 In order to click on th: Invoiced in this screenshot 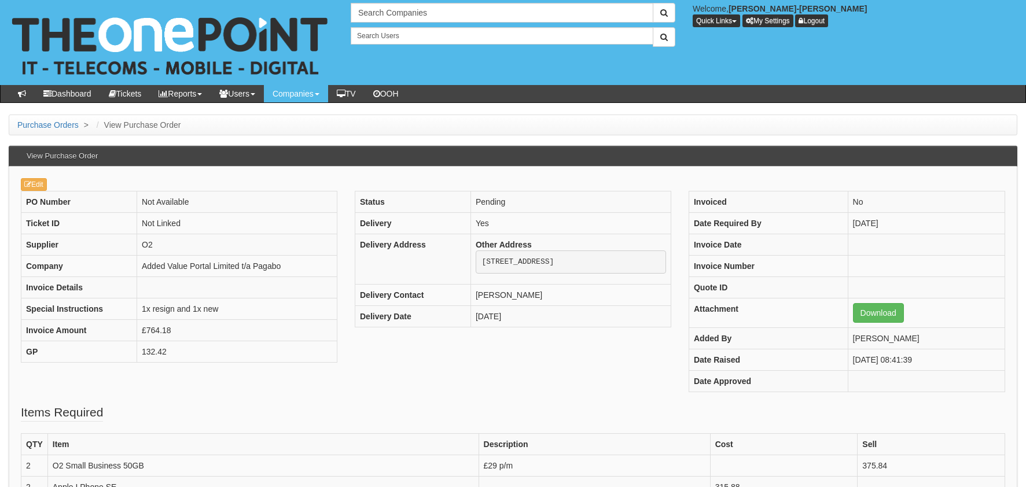, I will do `click(768, 202)`.